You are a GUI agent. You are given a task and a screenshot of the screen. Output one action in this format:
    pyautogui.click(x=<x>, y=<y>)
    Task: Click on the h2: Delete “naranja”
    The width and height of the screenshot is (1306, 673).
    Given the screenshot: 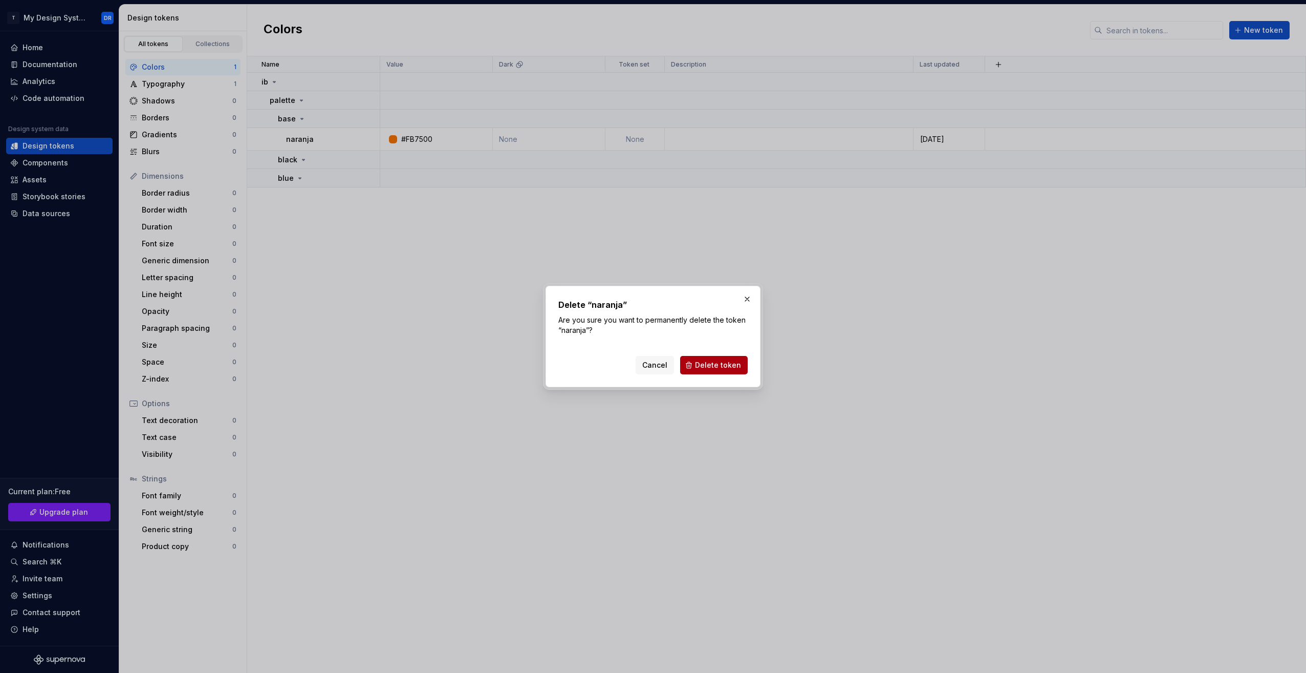 What is the action you would take?
    pyautogui.click(x=653, y=305)
    